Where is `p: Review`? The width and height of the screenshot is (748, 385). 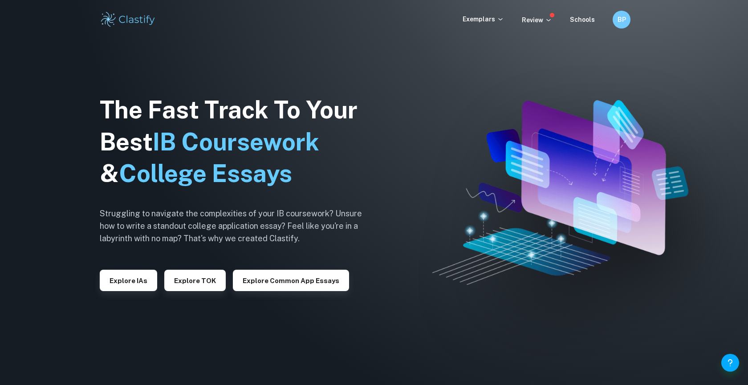
p: Review is located at coordinates (537, 20).